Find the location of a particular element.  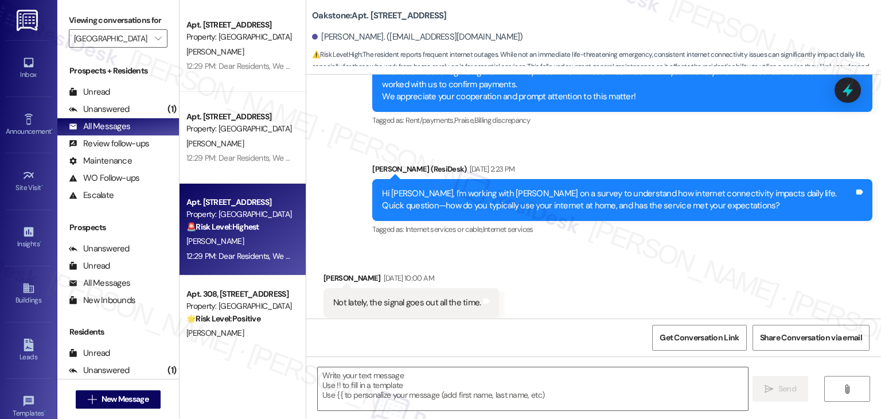

div: New Inbounds is located at coordinates (102, 300).